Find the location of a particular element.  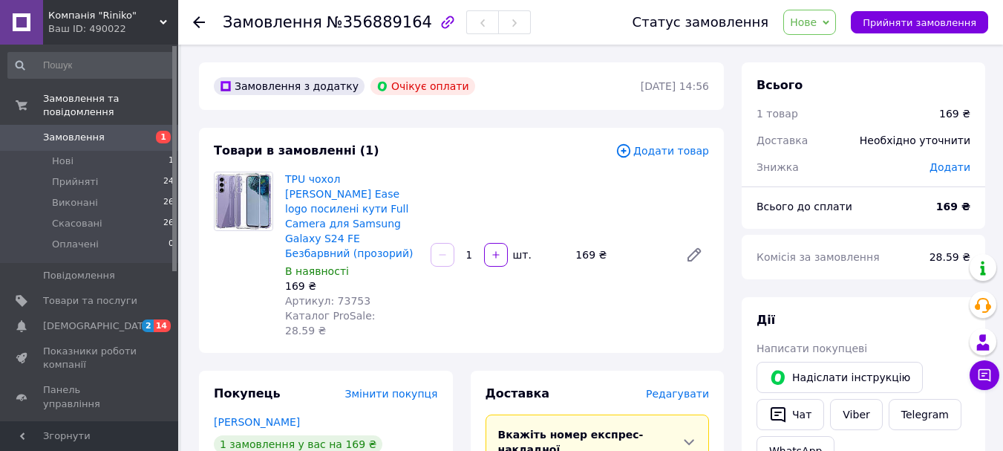

span: Артикул: 73753 is located at coordinates (327, 301).